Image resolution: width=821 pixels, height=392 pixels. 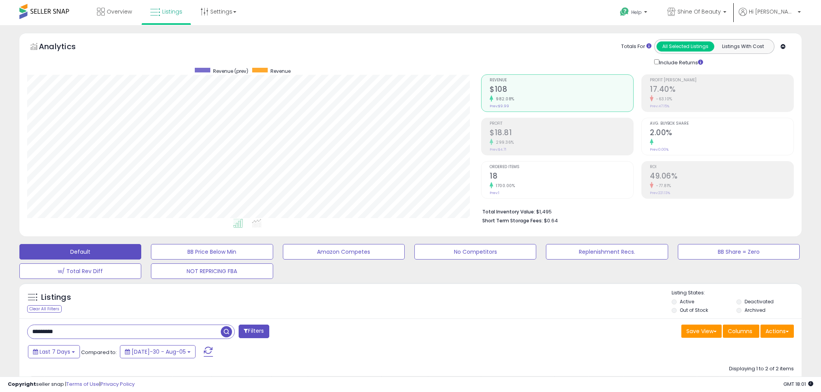 I want to click on button: Default, so click(x=80, y=252).